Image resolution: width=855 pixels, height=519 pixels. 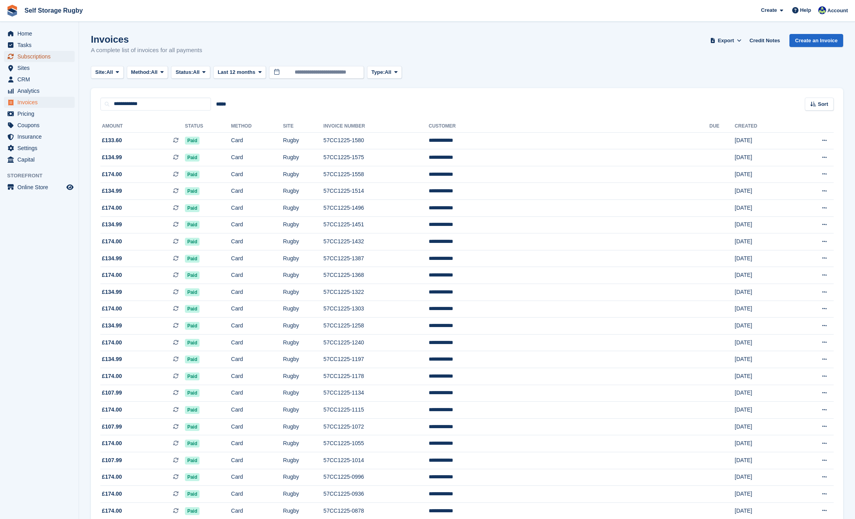 I want to click on span: £107.99, so click(x=112, y=393).